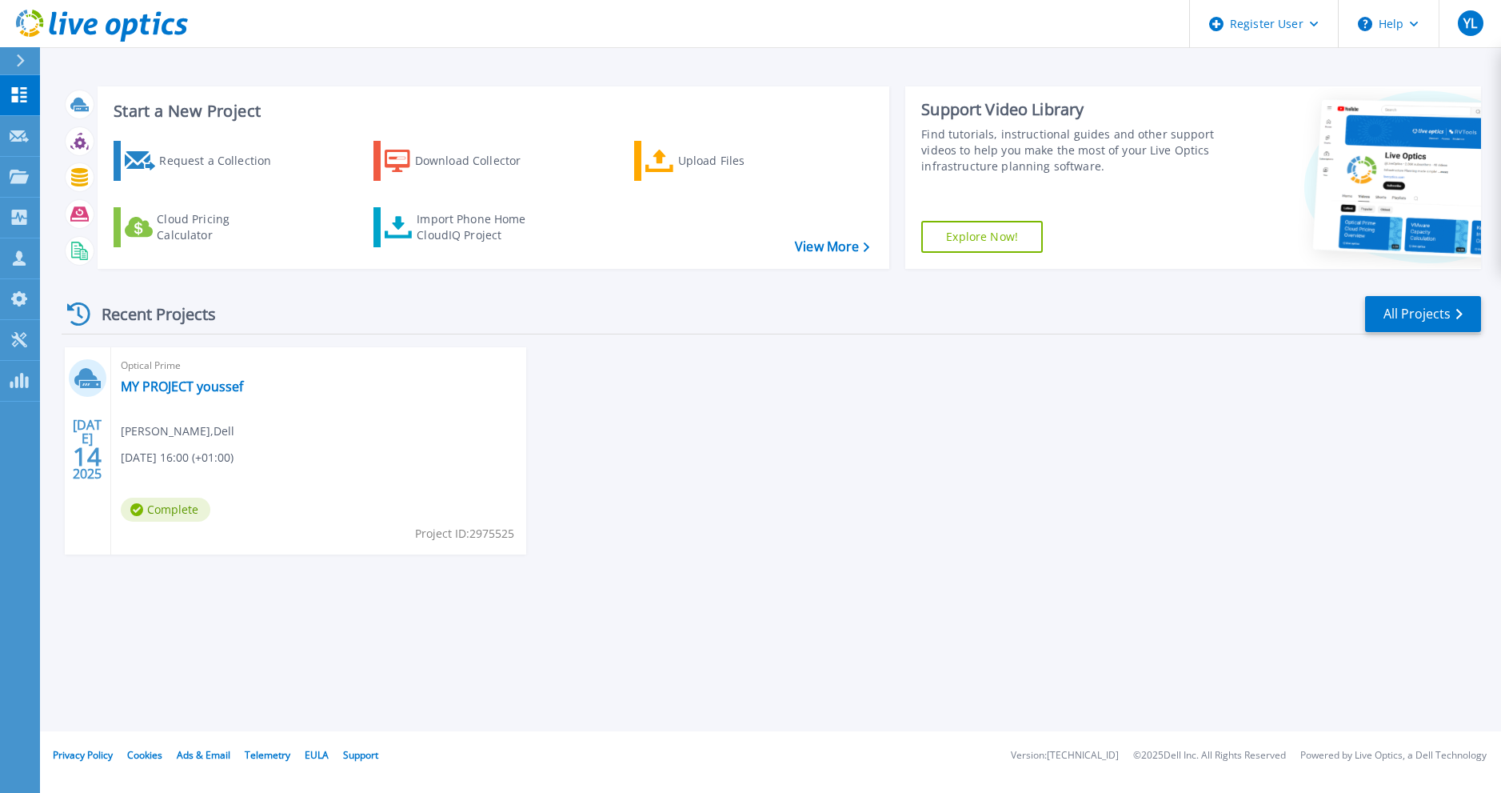 The height and width of the screenshot is (793, 1501). I want to click on span: Optical Prime, so click(318, 366).